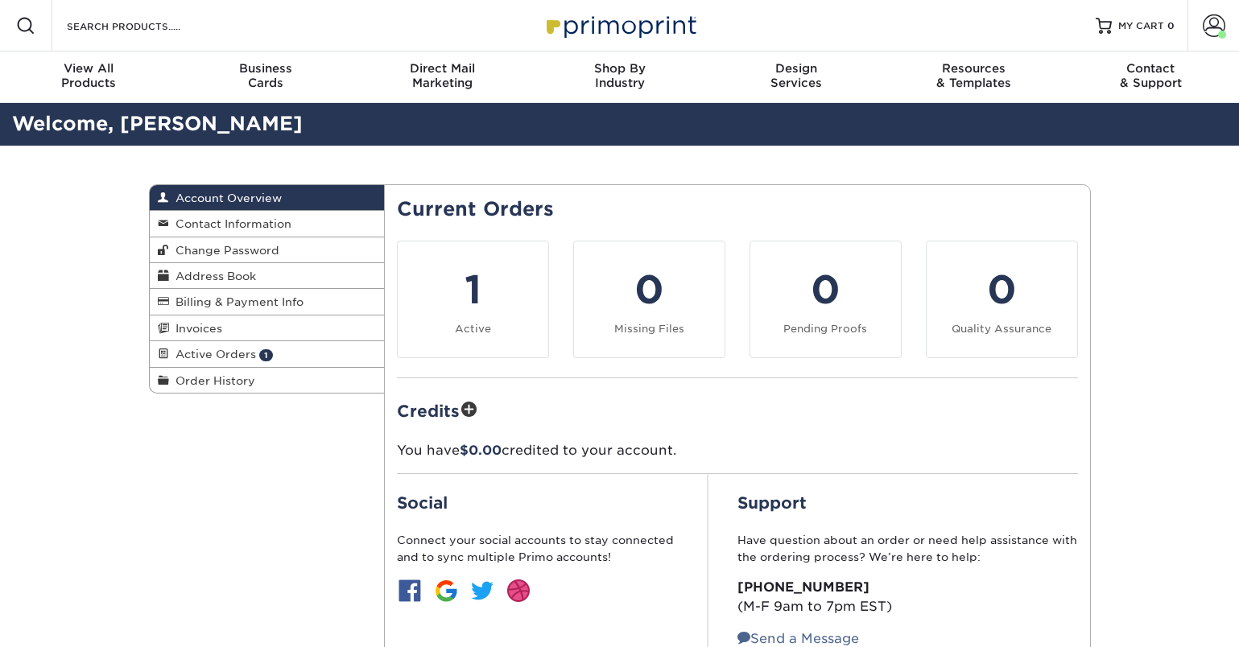 The height and width of the screenshot is (647, 1239). Describe the element at coordinates (796, 77) in the screenshot. I see `a: DesignServices` at that location.